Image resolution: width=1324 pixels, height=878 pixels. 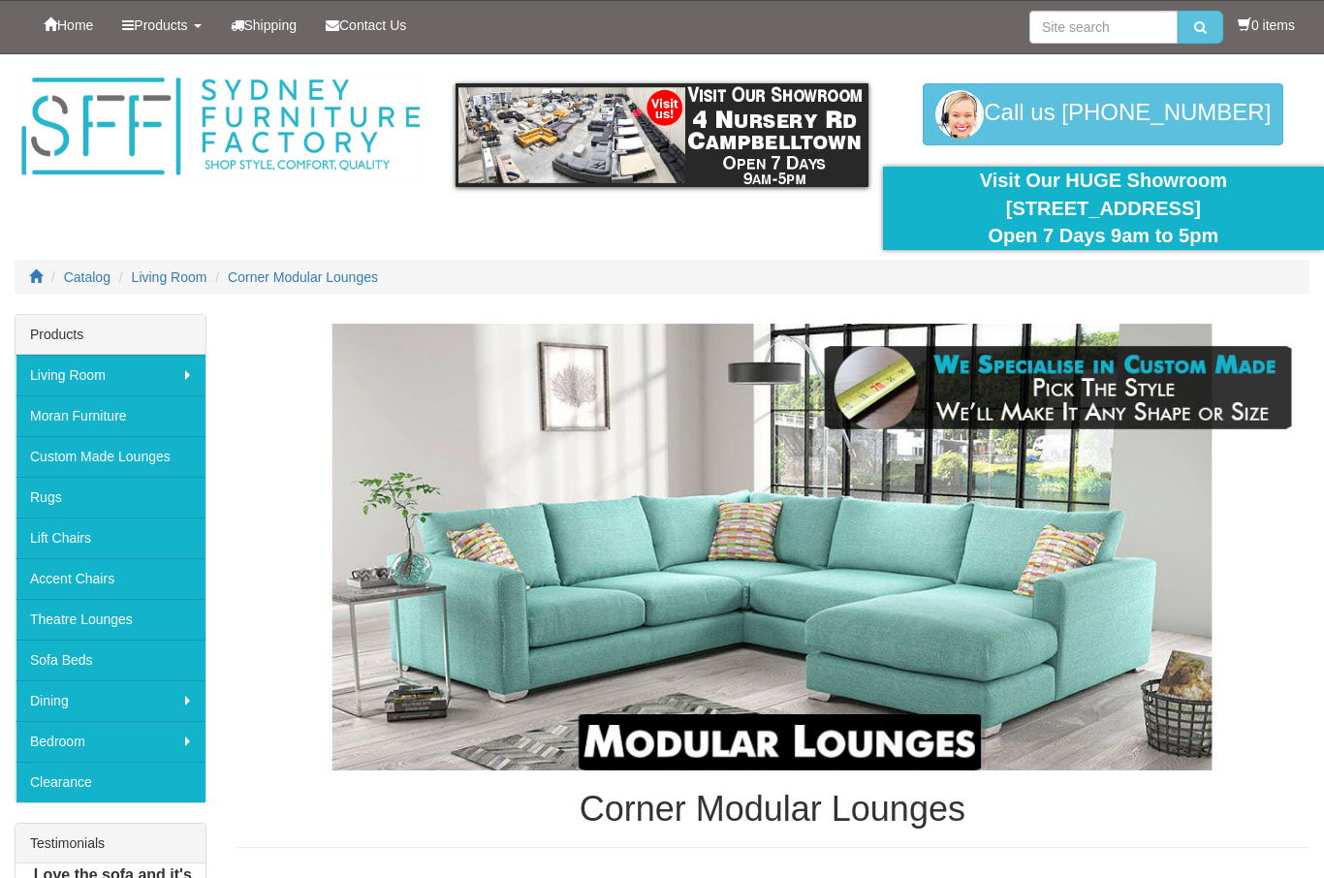 I want to click on a: Theatre Lounges, so click(x=110, y=619).